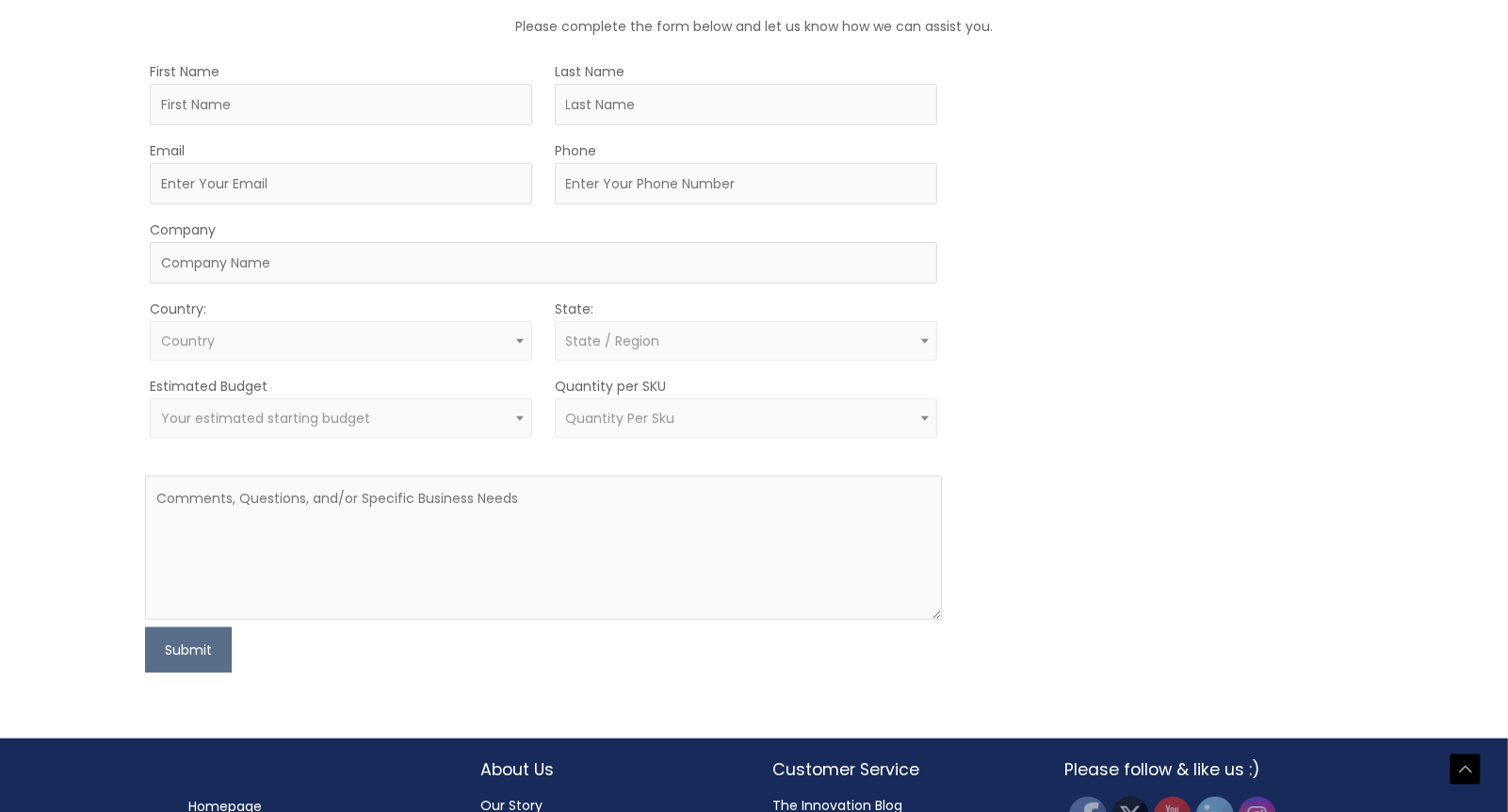 This screenshot has width=1508, height=812. What do you see at coordinates (341, 105) in the screenshot?
I see `input: First Name` at bounding box center [341, 105].